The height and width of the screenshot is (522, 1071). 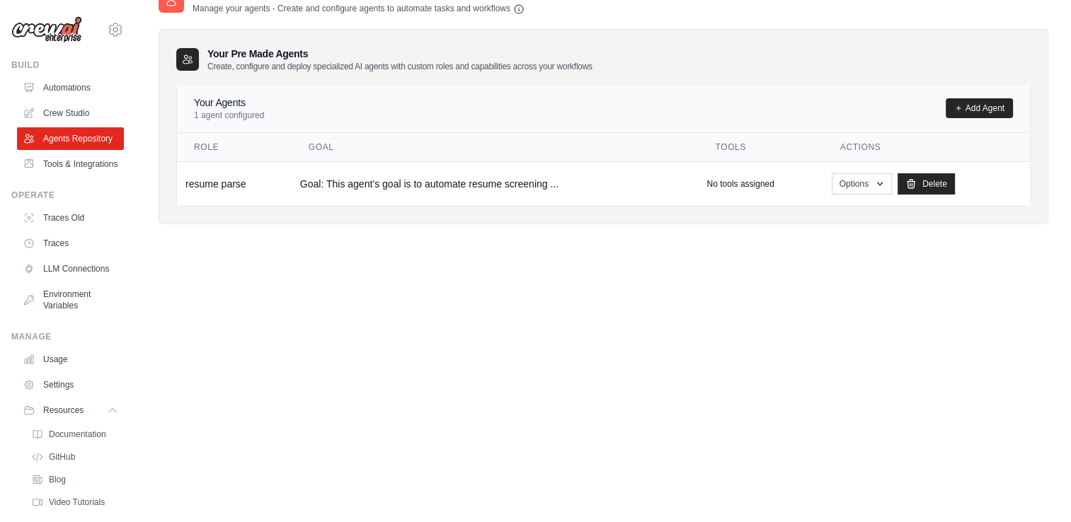 What do you see at coordinates (70, 385) in the screenshot?
I see `a: Settings` at bounding box center [70, 385].